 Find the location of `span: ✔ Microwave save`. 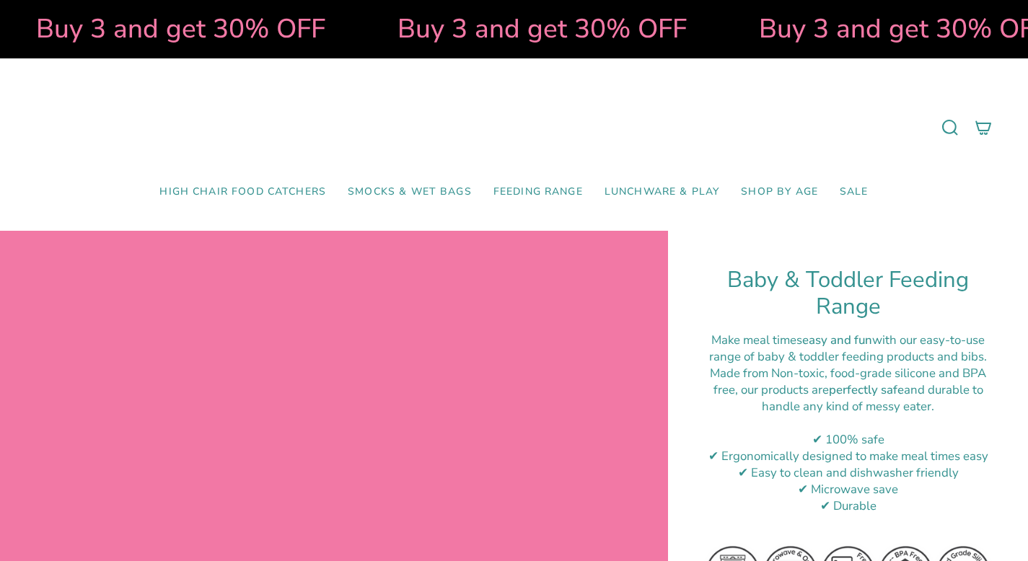

span: ✔ Microwave save is located at coordinates (847, 489).